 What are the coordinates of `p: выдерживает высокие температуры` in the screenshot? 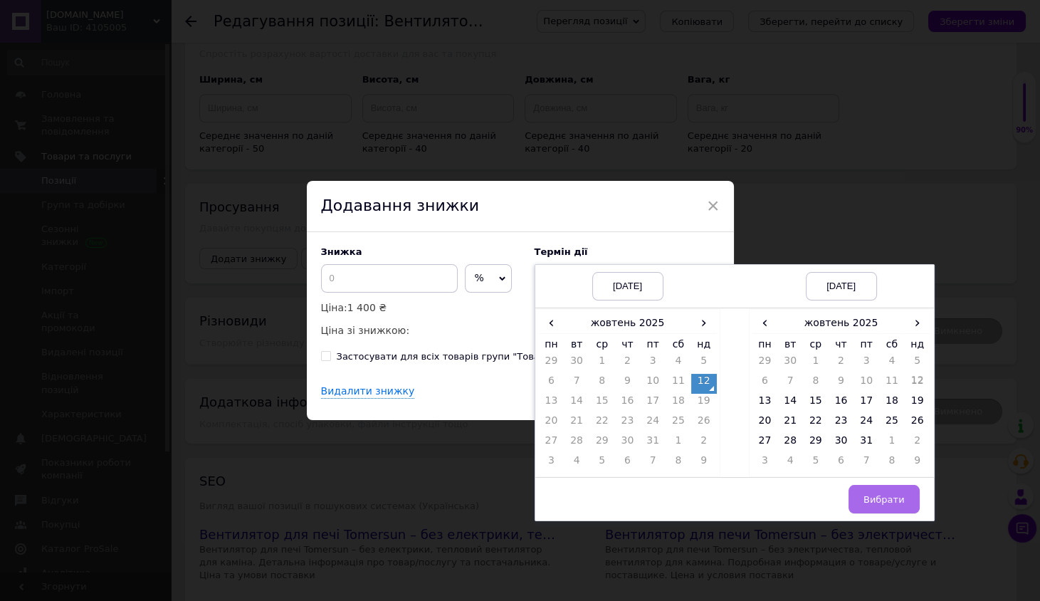 It's located at (143, 60).